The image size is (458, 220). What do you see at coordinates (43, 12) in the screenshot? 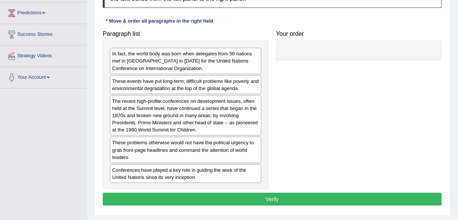
I see `a: Predictions` at bounding box center [43, 12].